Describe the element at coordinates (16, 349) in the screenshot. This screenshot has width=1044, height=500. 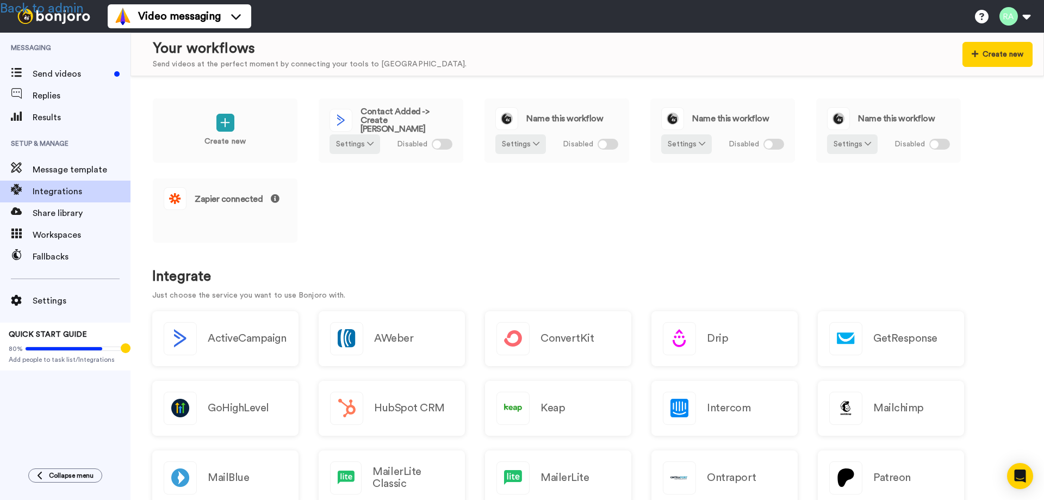
I see `span: 80%` at that location.